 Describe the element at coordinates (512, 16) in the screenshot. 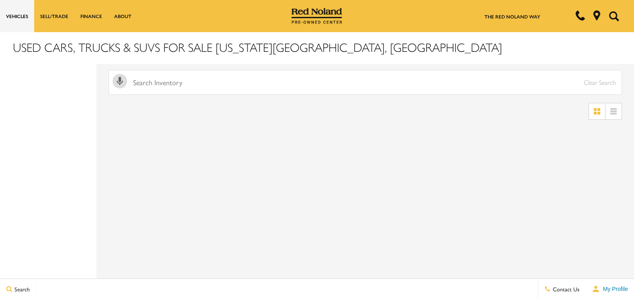

I see `a: The Red Noland Way` at that location.